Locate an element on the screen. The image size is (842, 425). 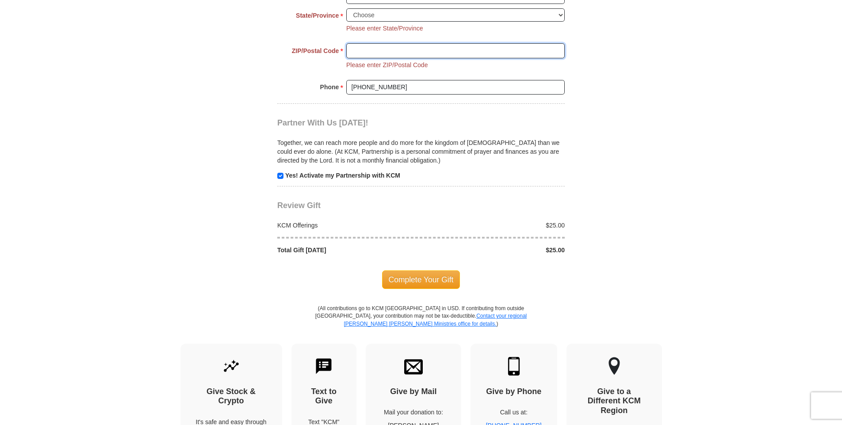
p: Mail your donation to: is located at coordinates (413, 412).